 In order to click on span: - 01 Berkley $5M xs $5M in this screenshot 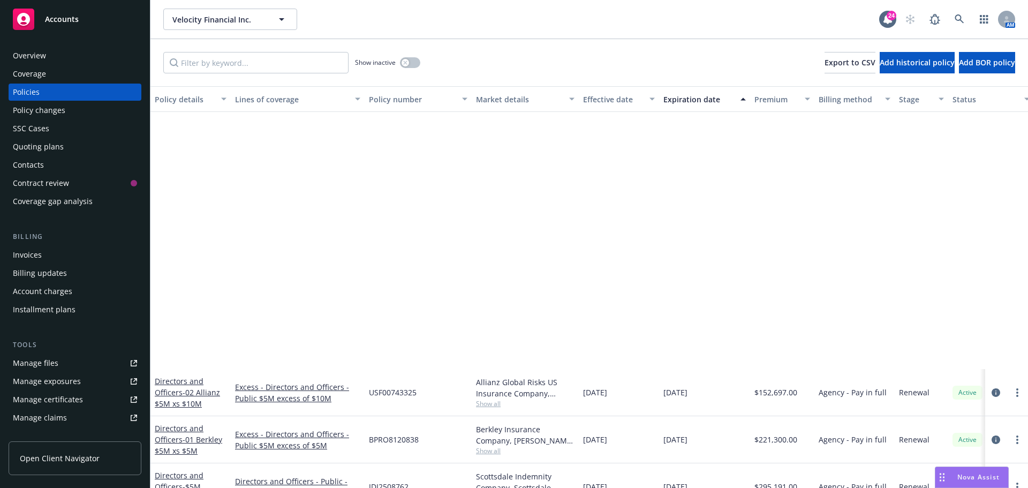, I will do `click(189, 445)`.